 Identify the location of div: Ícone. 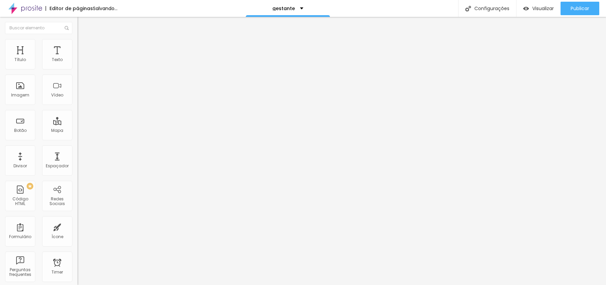
(57, 237).